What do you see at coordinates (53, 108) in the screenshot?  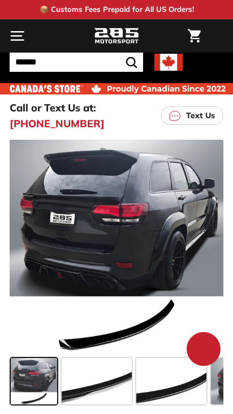 I see `p: Call or Text Us at:` at bounding box center [53, 108].